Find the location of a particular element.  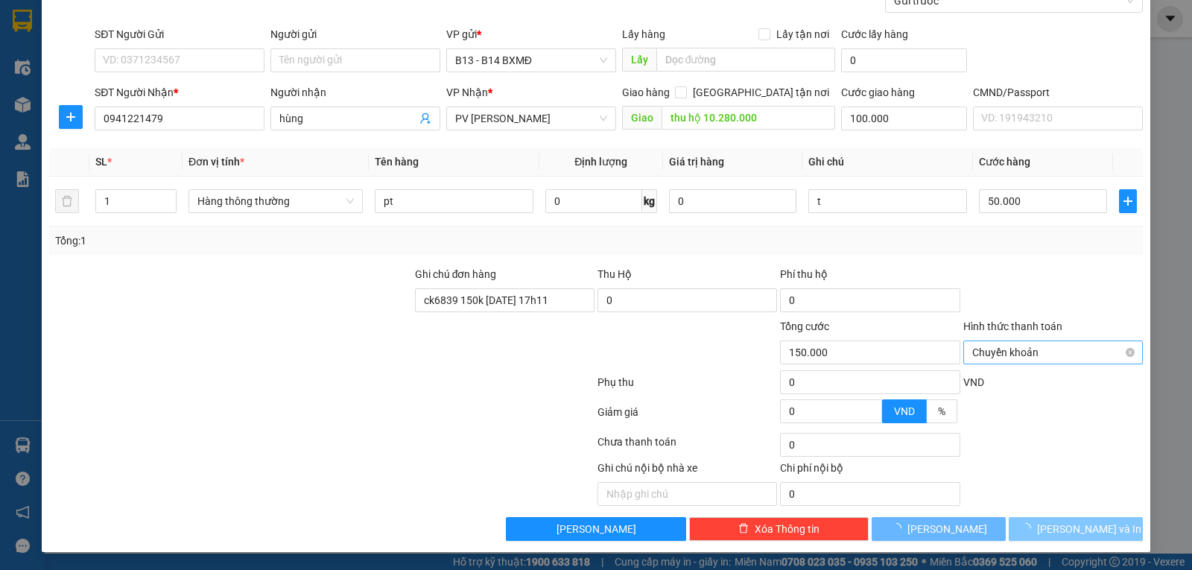

span: Giá trị hàng is located at coordinates (696, 162).